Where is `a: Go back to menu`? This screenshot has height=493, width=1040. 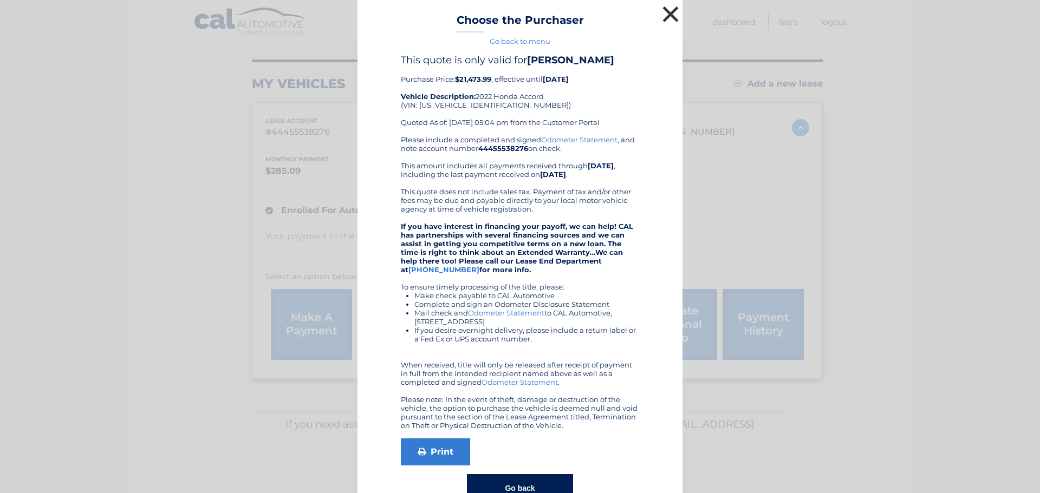 a: Go back to menu is located at coordinates (520, 41).